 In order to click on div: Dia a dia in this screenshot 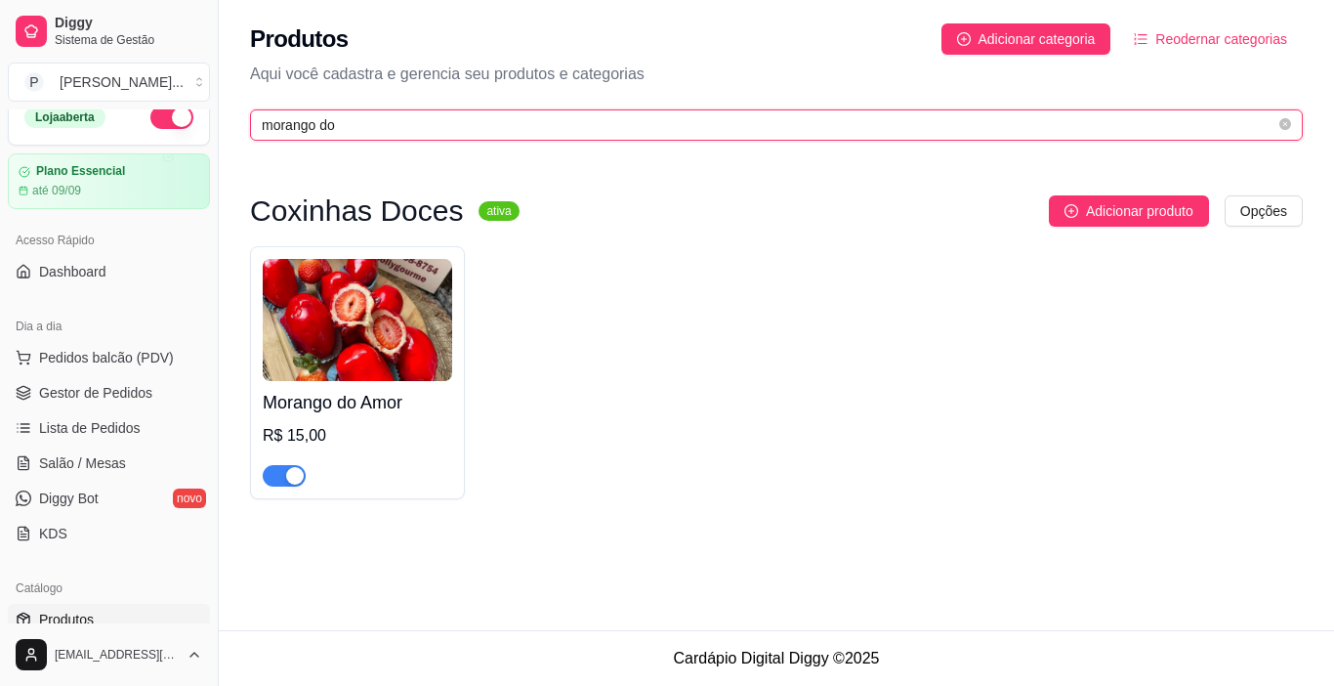, I will do `click(108, 326)`.